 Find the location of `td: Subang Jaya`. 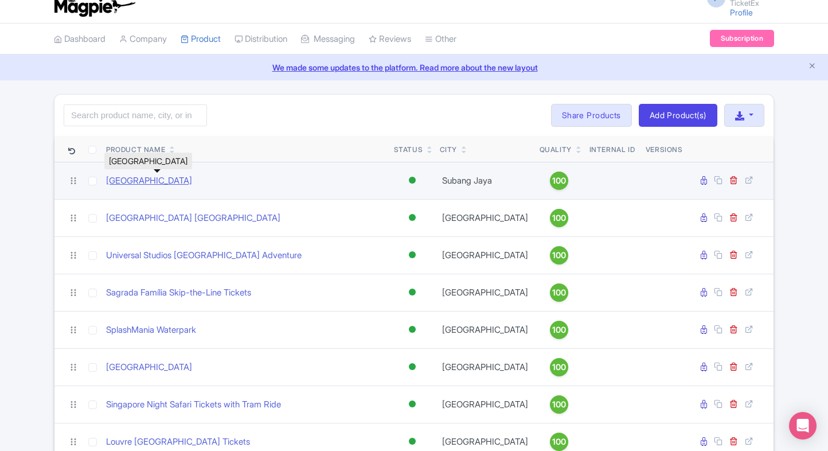

td: Subang Jaya is located at coordinates (485, 180).